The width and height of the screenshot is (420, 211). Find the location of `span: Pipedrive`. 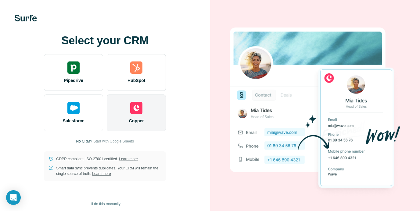

span: Pipedrive is located at coordinates (74, 80).